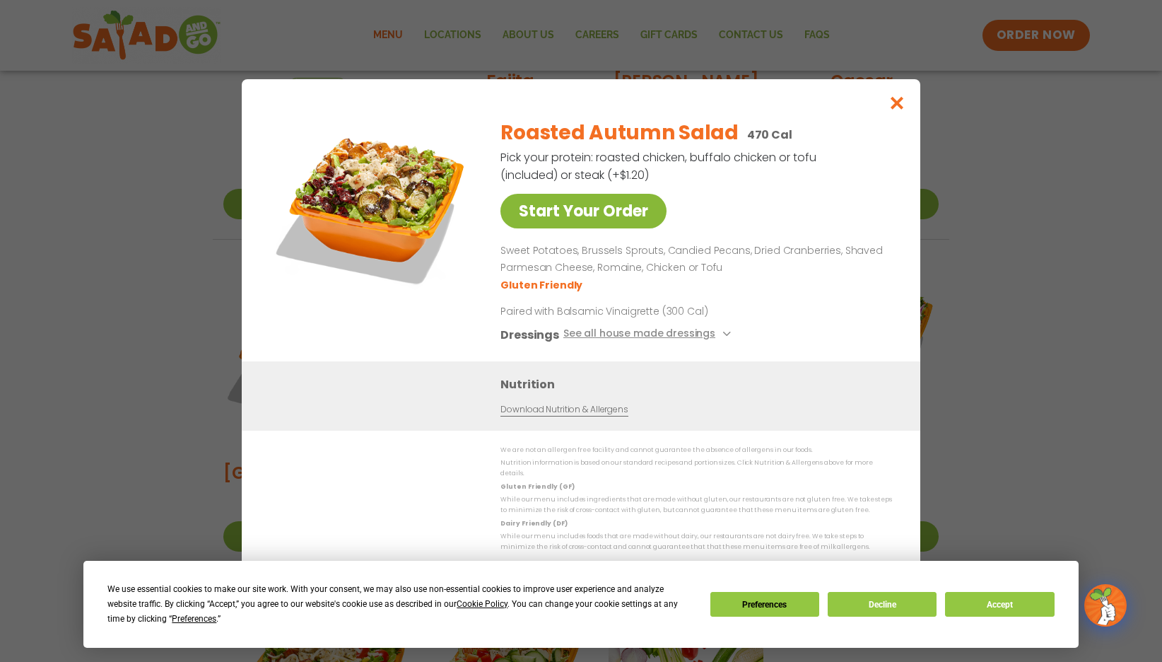 The width and height of the screenshot is (1162, 662). I want to click on button: Preferences, so click(765, 604).